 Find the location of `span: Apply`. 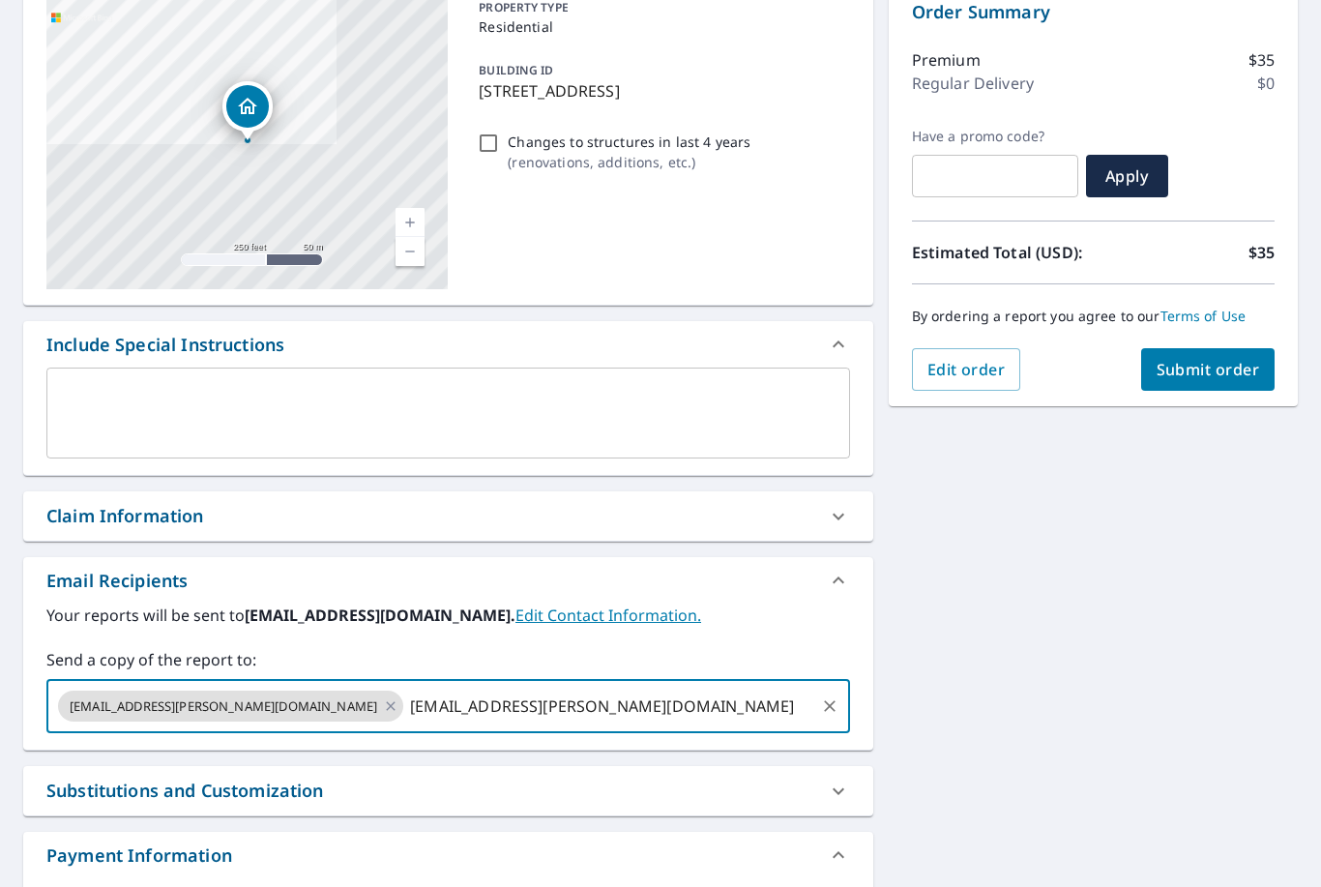

span: Apply is located at coordinates (1126, 176).